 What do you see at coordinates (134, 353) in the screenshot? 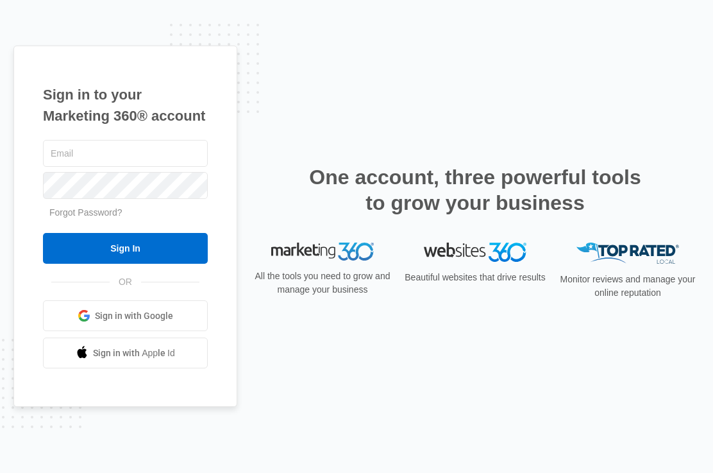
I see `span: Sign in with Apple Id` at bounding box center [134, 353].